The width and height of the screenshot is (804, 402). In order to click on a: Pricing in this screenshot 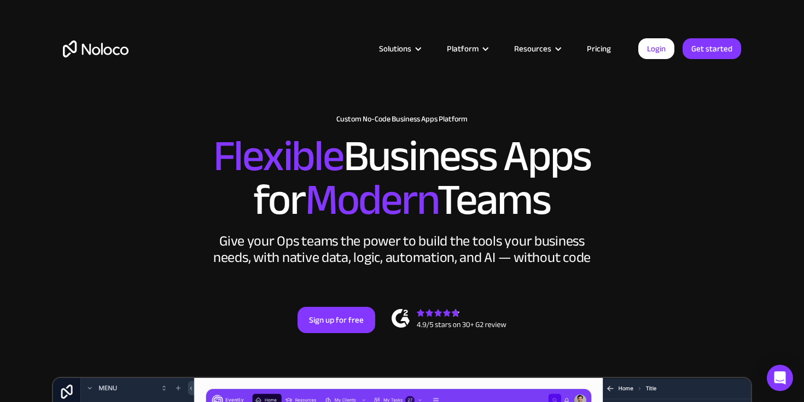, I will do `click(599, 49)`.